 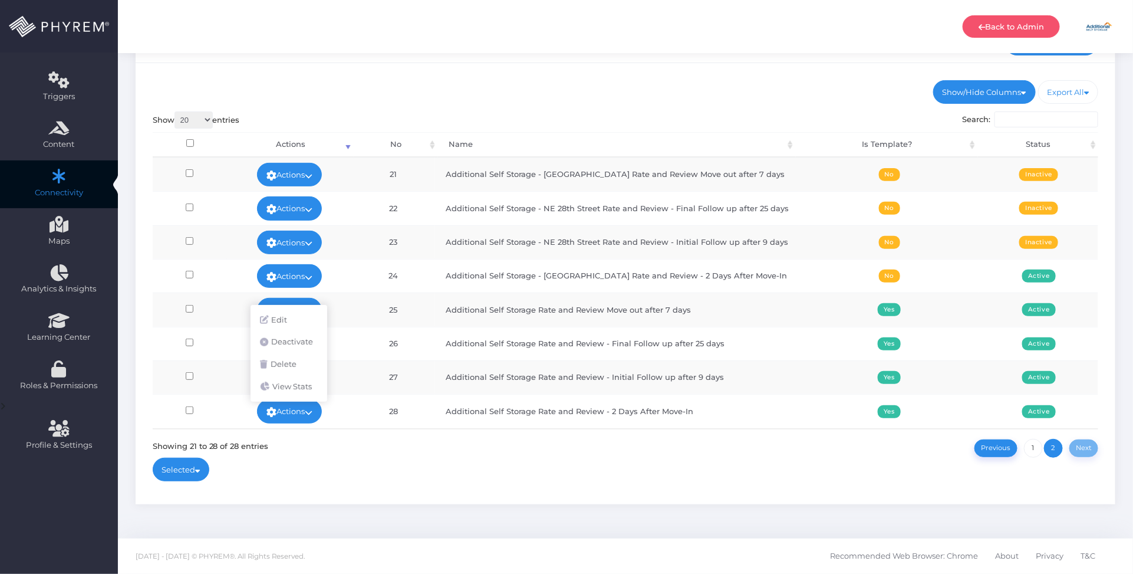 I want to click on span: Roles & Permissions, so click(x=59, y=386).